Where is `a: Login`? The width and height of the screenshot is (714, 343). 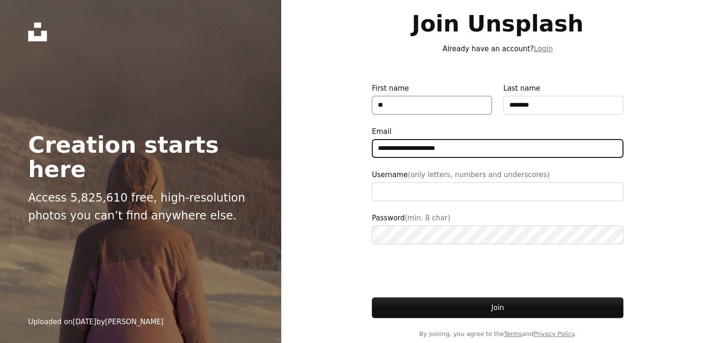
a: Login is located at coordinates (543, 49).